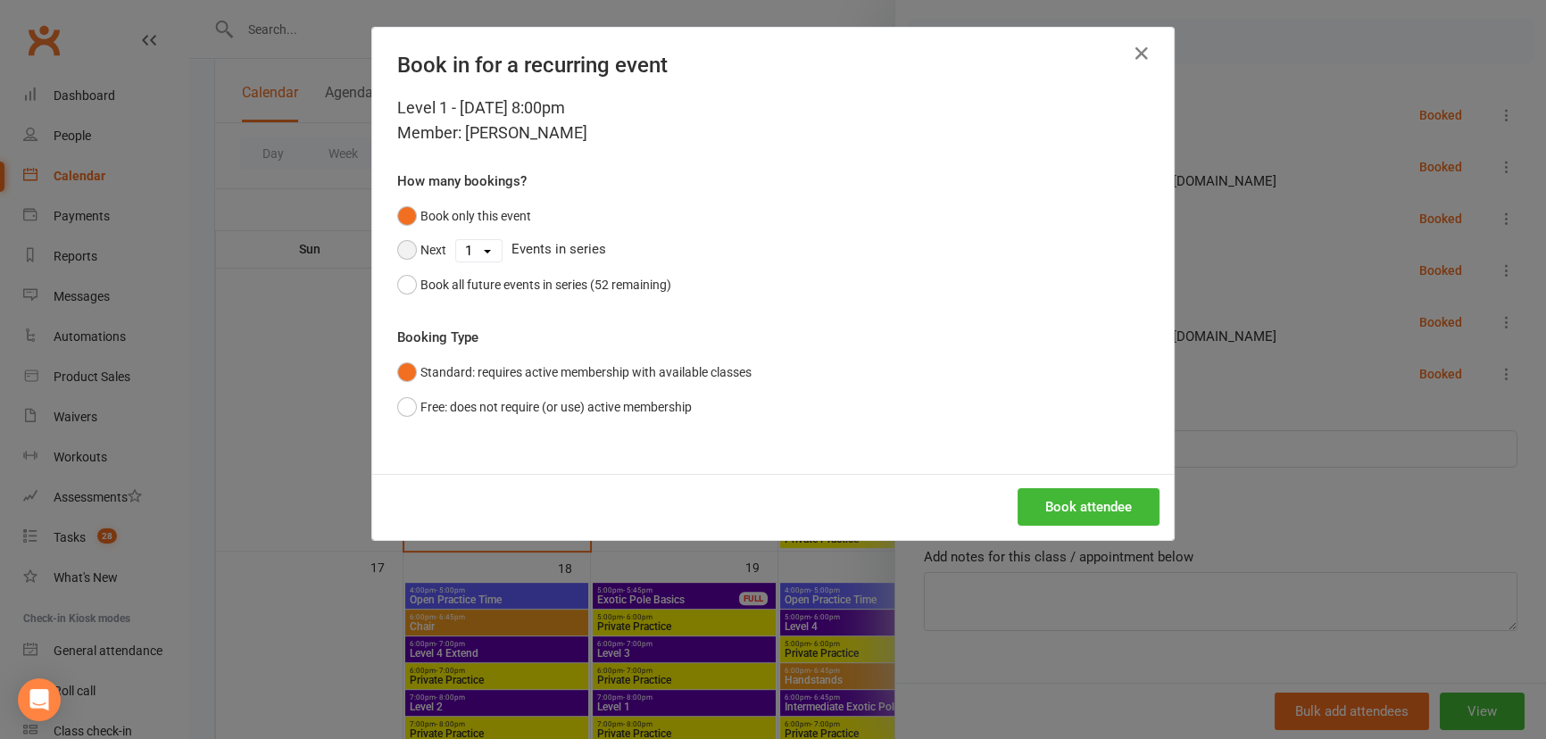  What do you see at coordinates (773, 65) in the screenshot?
I see `h4: Book in for a recurring event` at bounding box center [773, 65].